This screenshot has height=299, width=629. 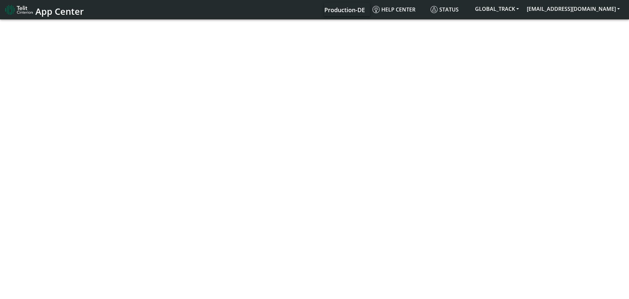 I want to click on img: logo-telit-cinterion-gw-new.png, so click(x=19, y=10).